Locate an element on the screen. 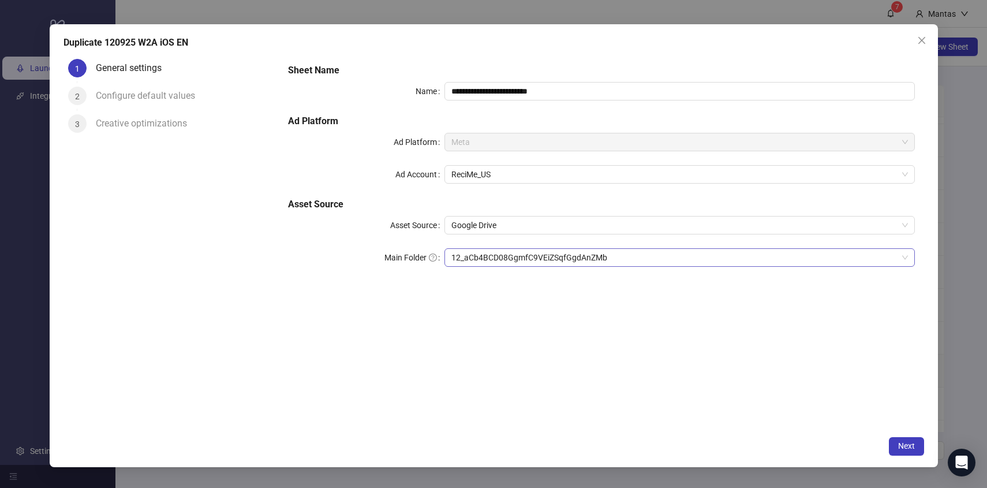 This screenshot has height=488, width=987. span: 2 is located at coordinates (77, 96).